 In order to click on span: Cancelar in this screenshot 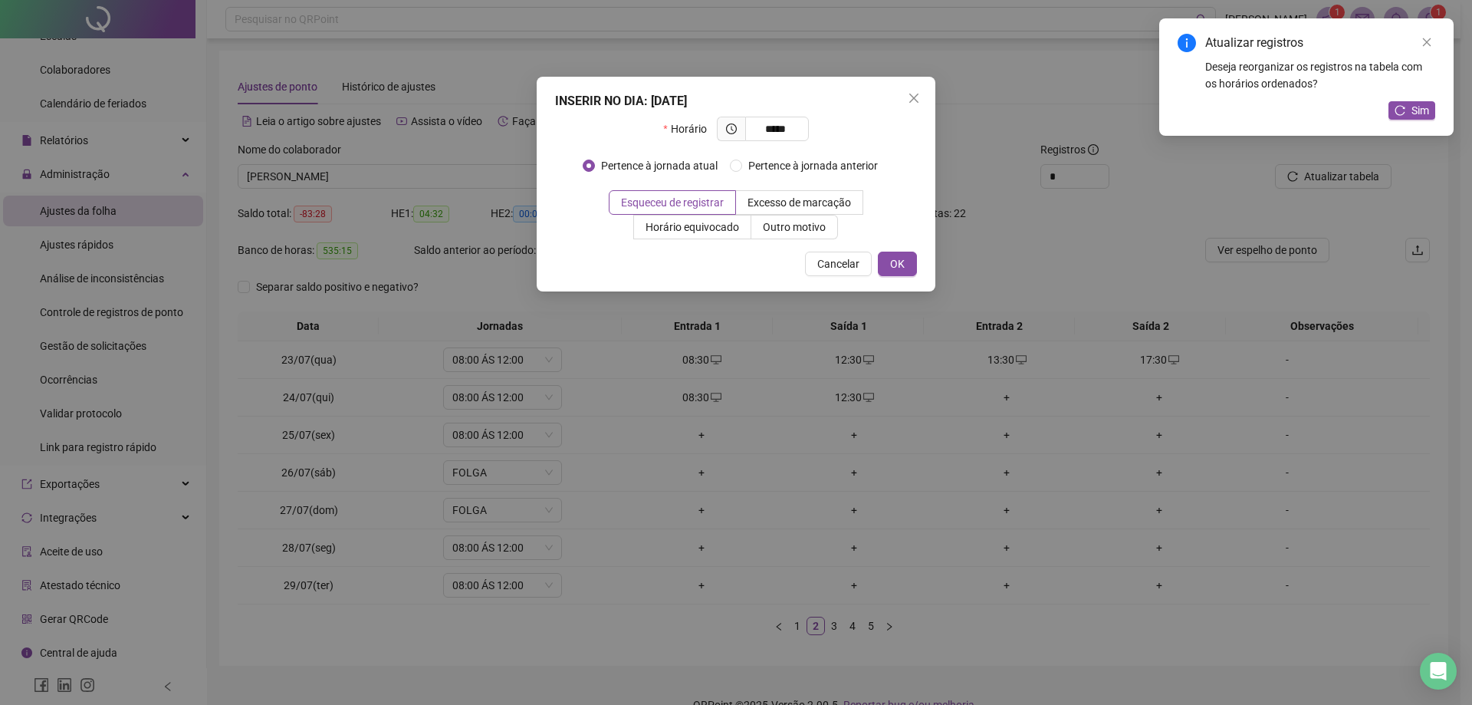, I will do `click(838, 264)`.